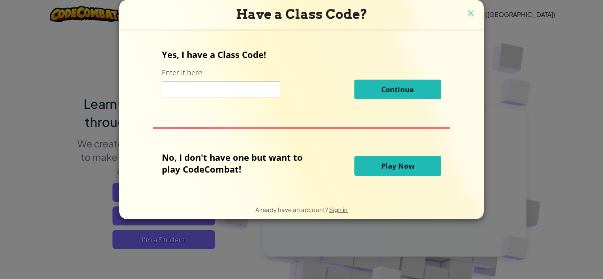 Image resolution: width=603 pixels, height=279 pixels. Describe the element at coordinates (183, 73) in the screenshot. I see `label: Enter it here:` at that location.